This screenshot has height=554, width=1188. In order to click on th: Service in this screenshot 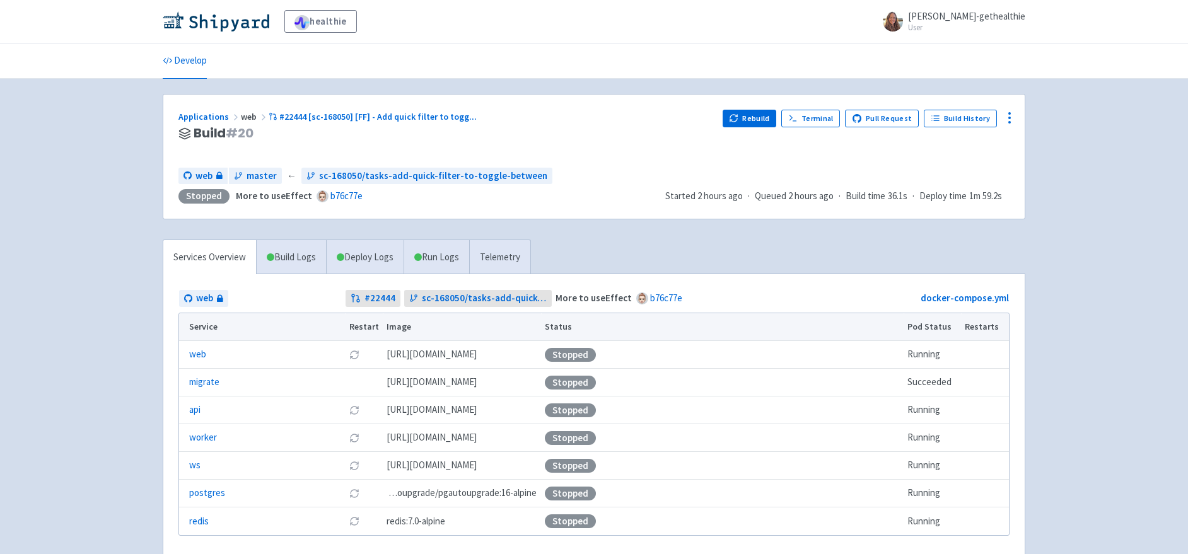, I will do `click(262, 327)`.